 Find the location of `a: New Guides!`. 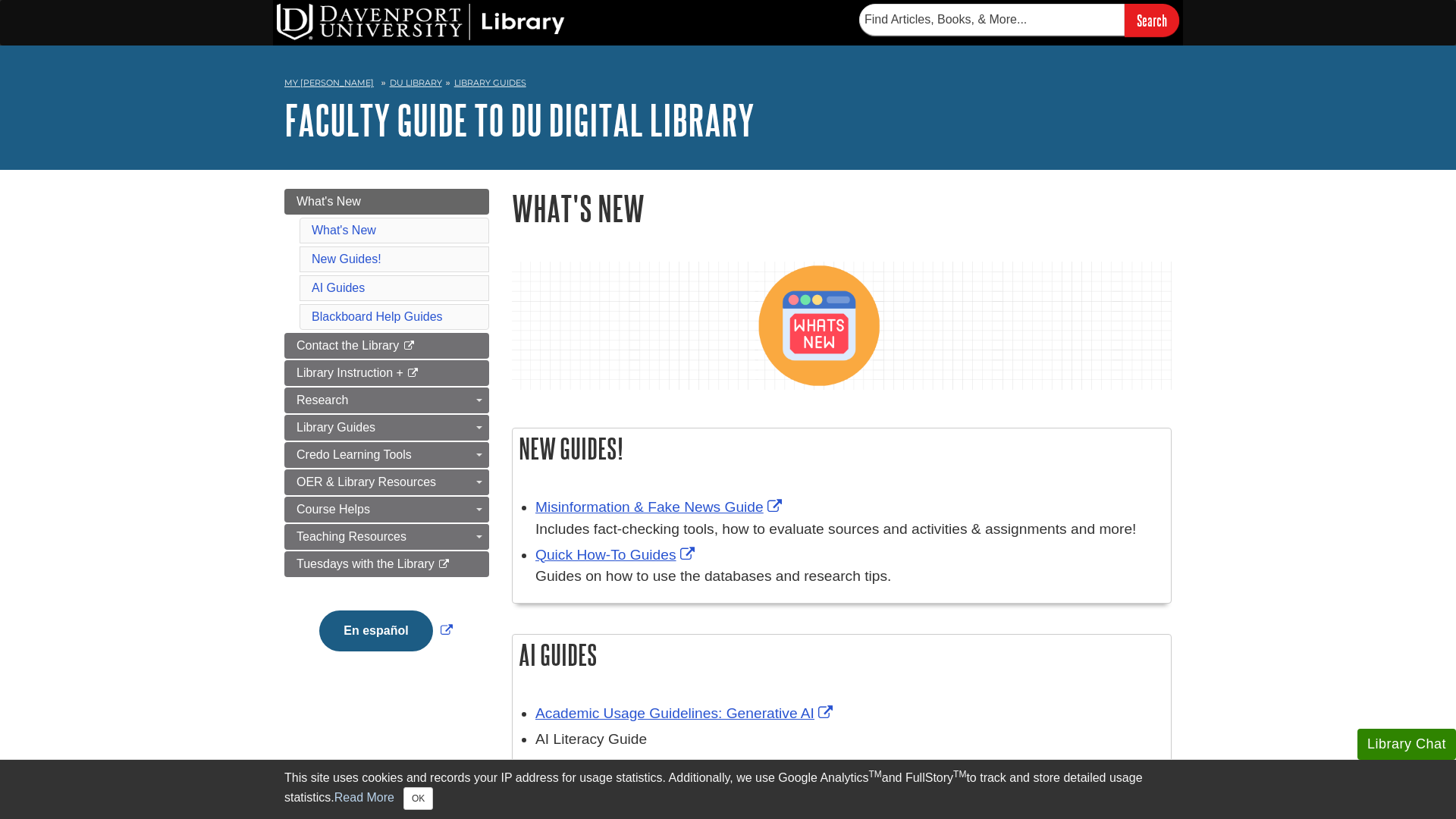

a: New Guides! is located at coordinates (347, 259).